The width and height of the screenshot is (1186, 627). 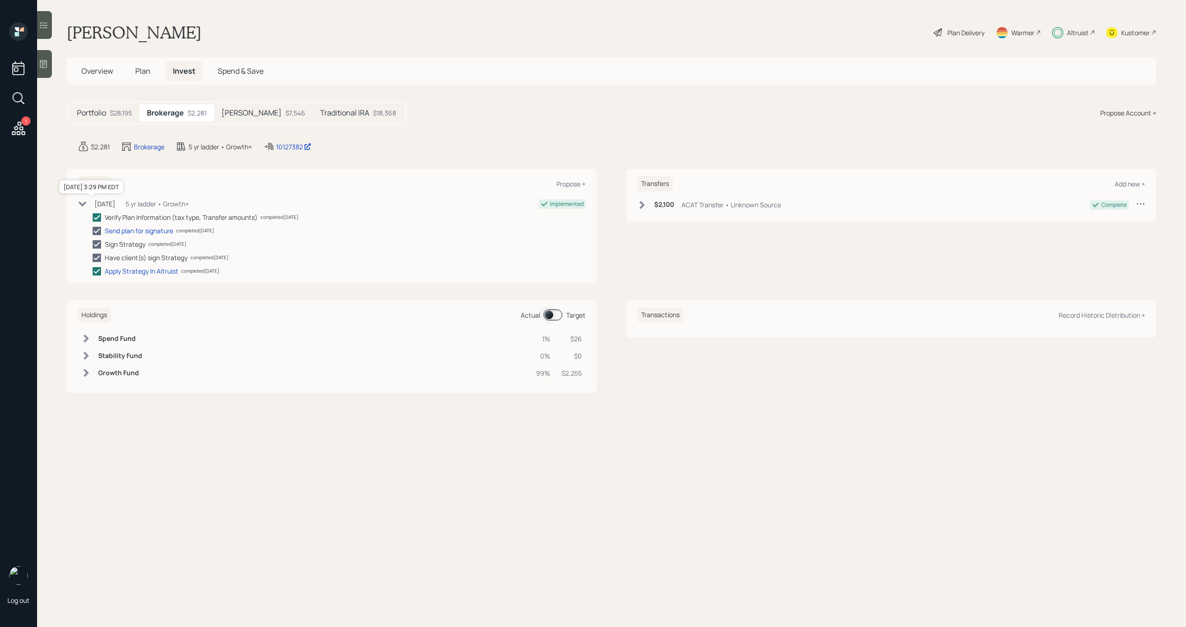 I want to click on div: Plan Delivery, so click(x=966, y=32).